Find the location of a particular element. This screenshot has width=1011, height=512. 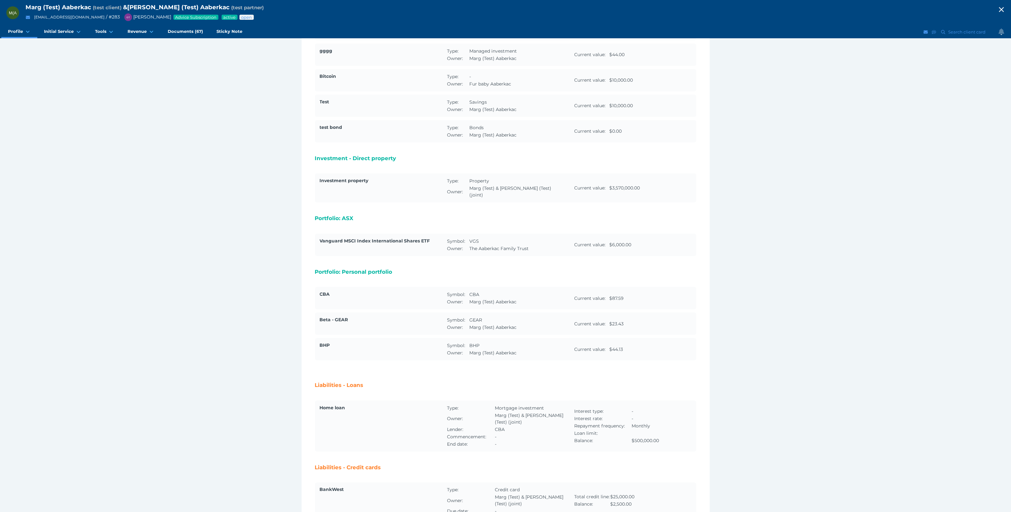

div: Grant Teakle is located at coordinates (128, 17).